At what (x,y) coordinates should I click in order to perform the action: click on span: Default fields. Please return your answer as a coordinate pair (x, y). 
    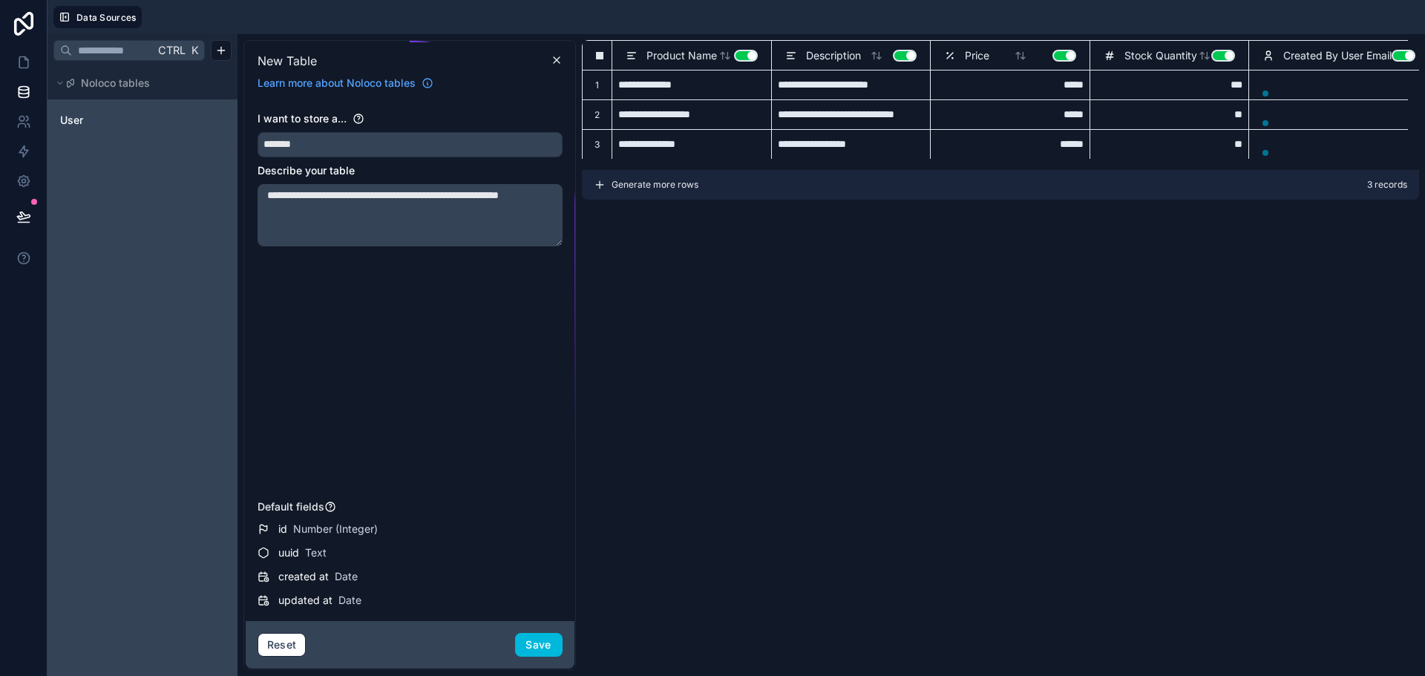
    Looking at the image, I should click on (291, 506).